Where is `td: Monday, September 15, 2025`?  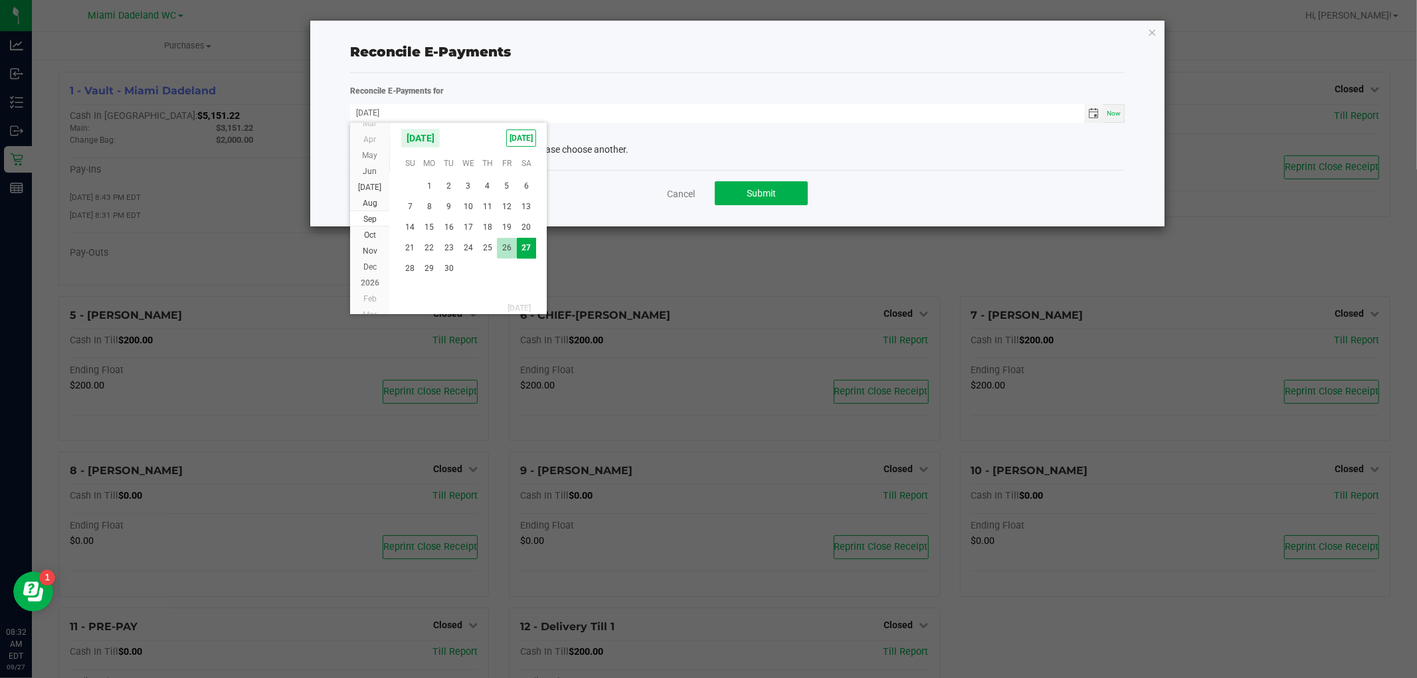
td: Monday, September 15, 2025 is located at coordinates (429, 227).